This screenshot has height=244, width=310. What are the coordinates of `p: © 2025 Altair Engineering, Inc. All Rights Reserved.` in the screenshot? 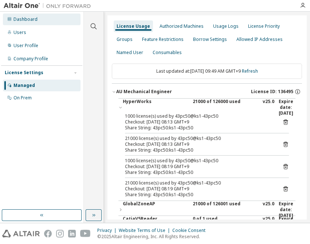 It's located at (154, 236).